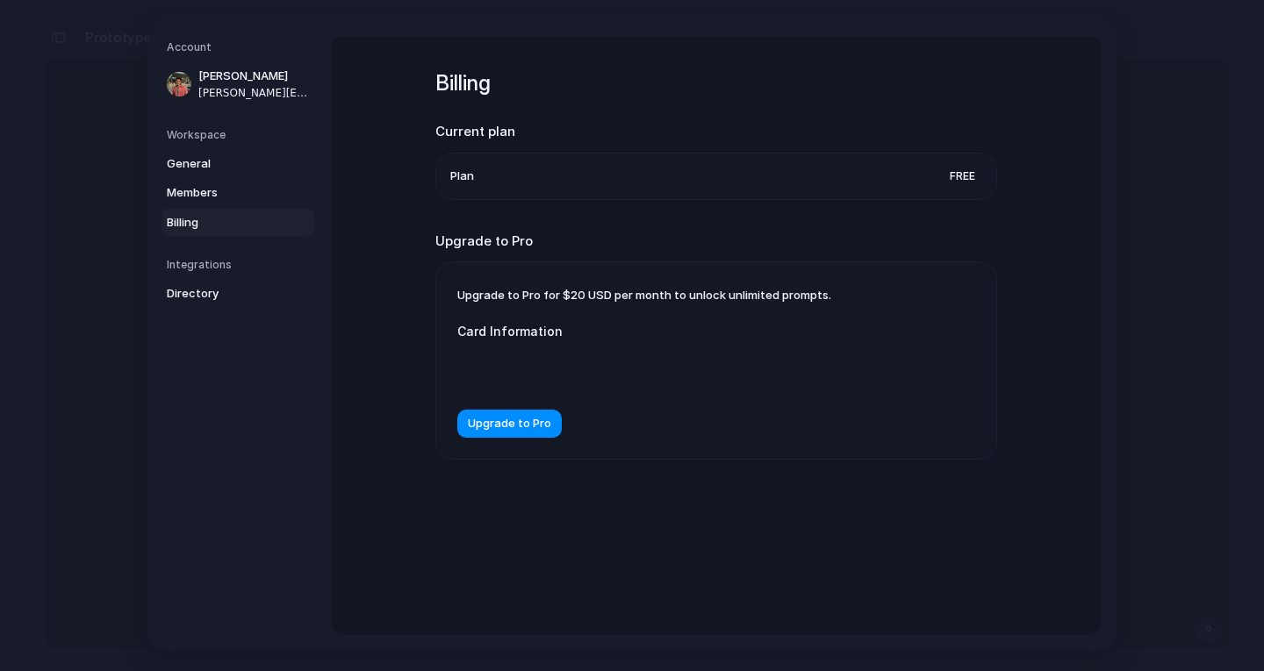  Describe the element at coordinates (238, 164) in the screenshot. I see `a: General` at that location.